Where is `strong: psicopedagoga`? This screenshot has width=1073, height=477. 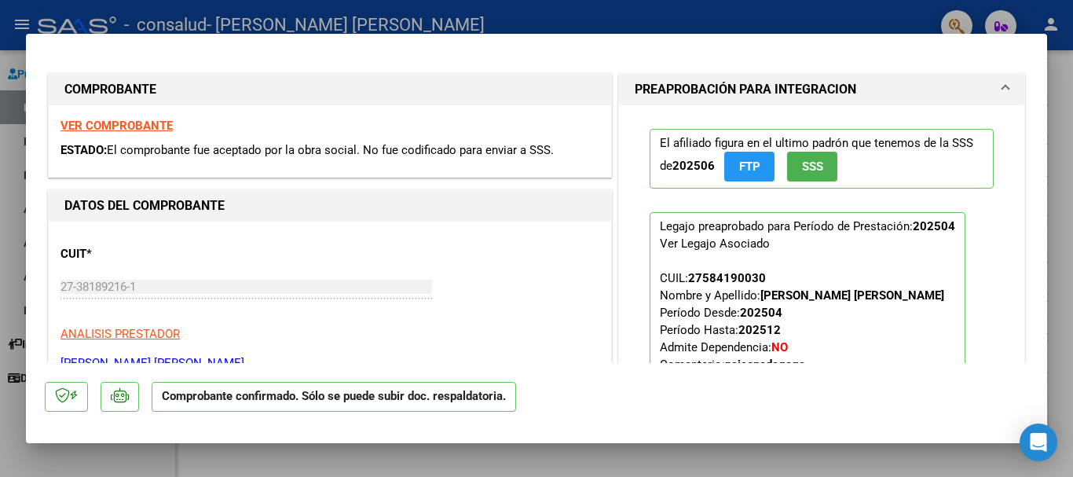
strong: psicopedagoga is located at coordinates (765, 364).